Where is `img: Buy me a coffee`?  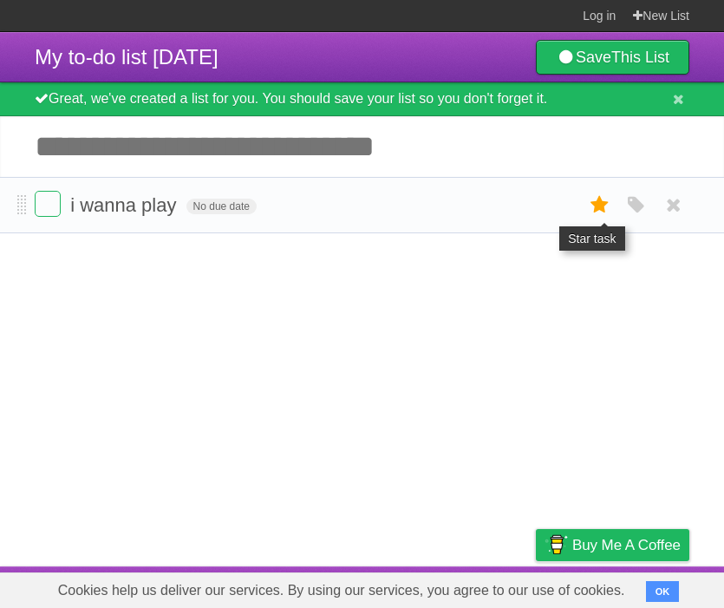
img: Buy me a coffee is located at coordinates (556, 544).